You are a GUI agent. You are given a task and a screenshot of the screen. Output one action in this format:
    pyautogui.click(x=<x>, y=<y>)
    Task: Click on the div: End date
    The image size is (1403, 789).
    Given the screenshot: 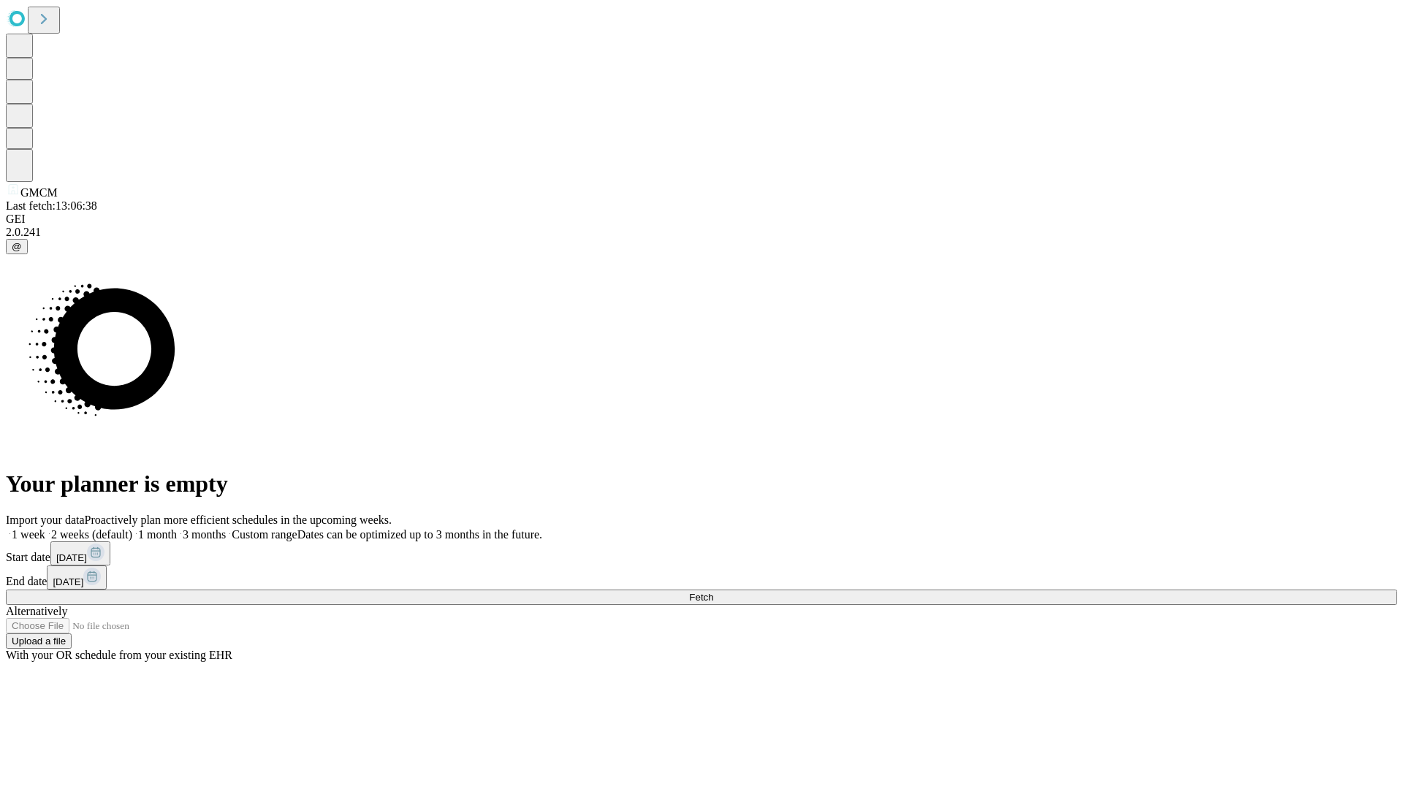 What is the action you would take?
    pyautogui.click(x=702, y=577)
    